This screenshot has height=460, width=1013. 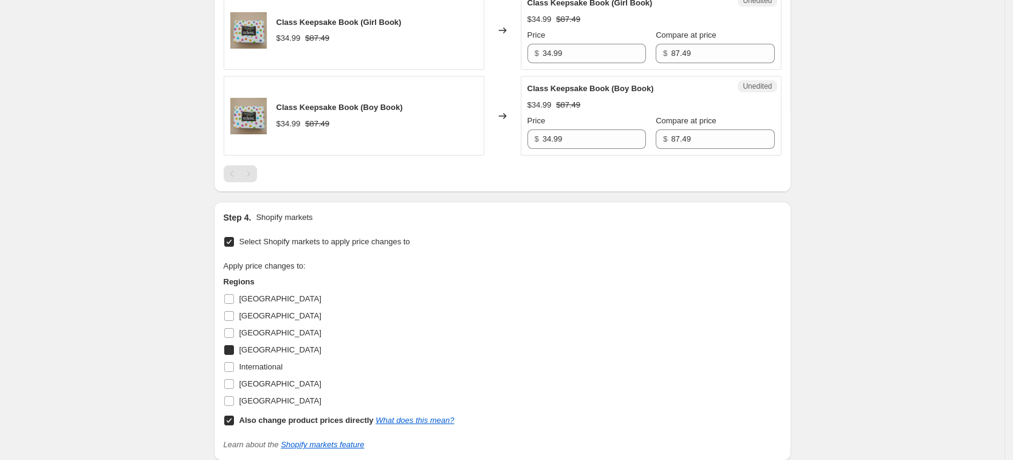 What do you see at coordinates (415, 420) in the screenshot?
I see `a: What does this mean?` at bounding box center [415, 420].